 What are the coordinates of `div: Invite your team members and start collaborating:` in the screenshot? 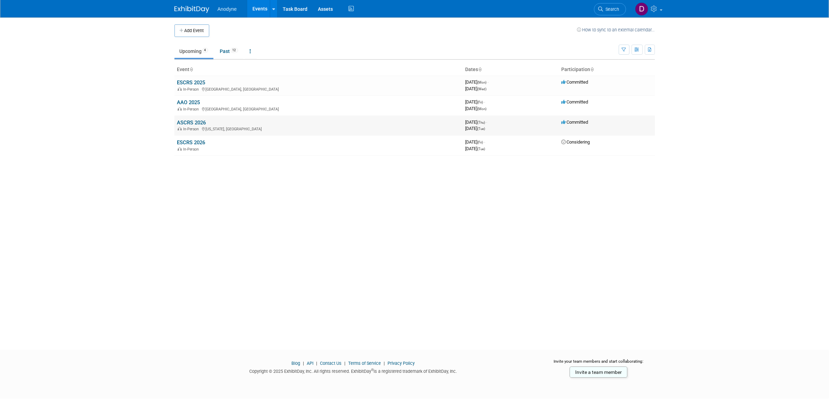 It's located at (599, 363).